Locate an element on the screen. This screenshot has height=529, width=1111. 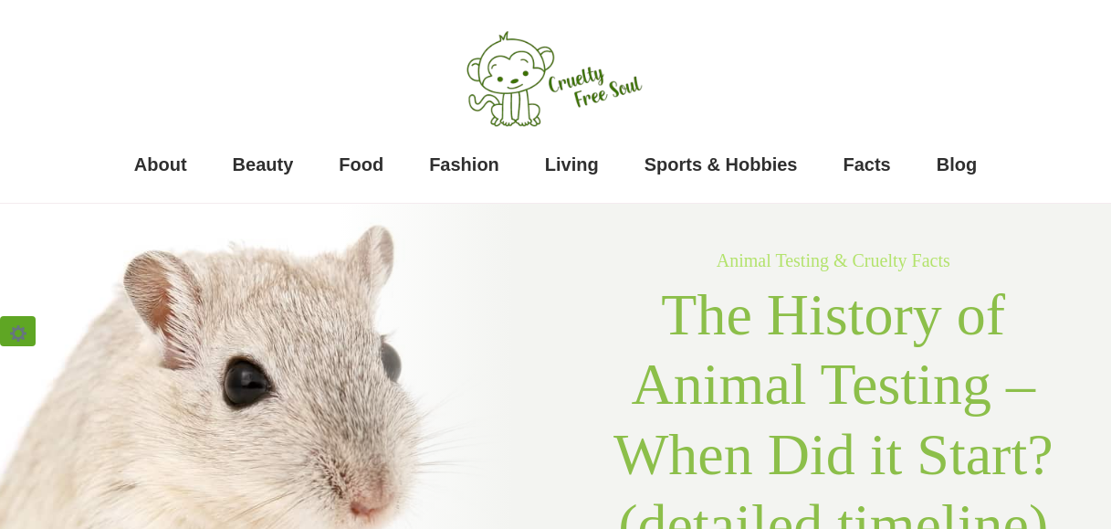
span: Food is located at coordinates (361, 164).